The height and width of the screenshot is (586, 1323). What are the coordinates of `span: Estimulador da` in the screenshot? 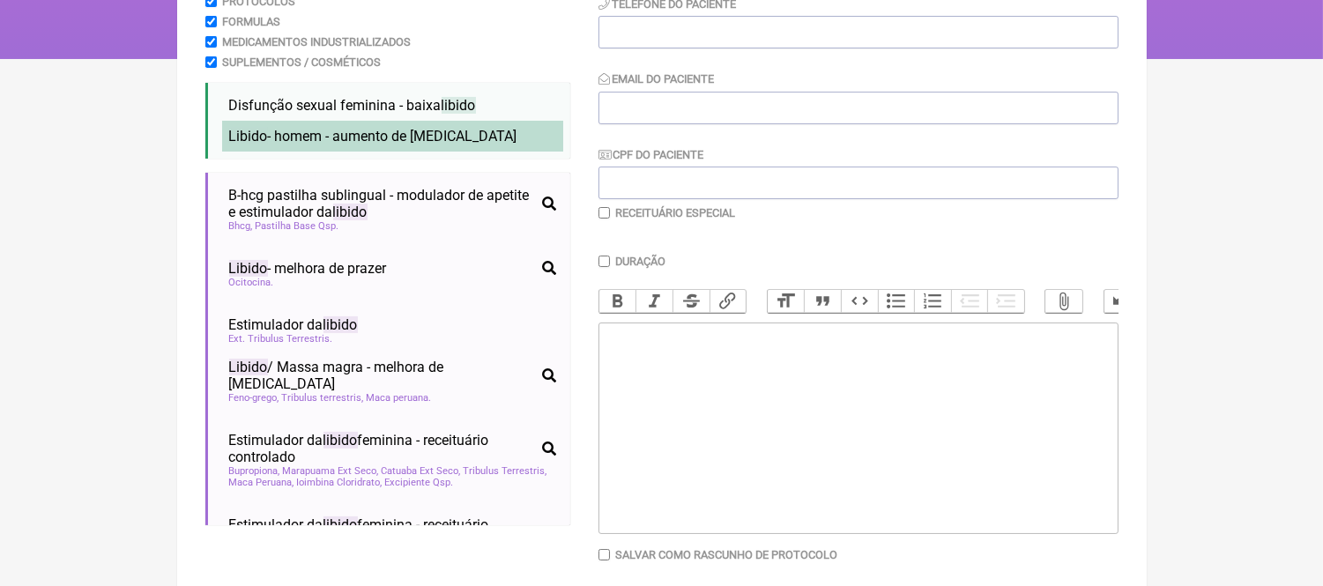 It's located at (293, 324).